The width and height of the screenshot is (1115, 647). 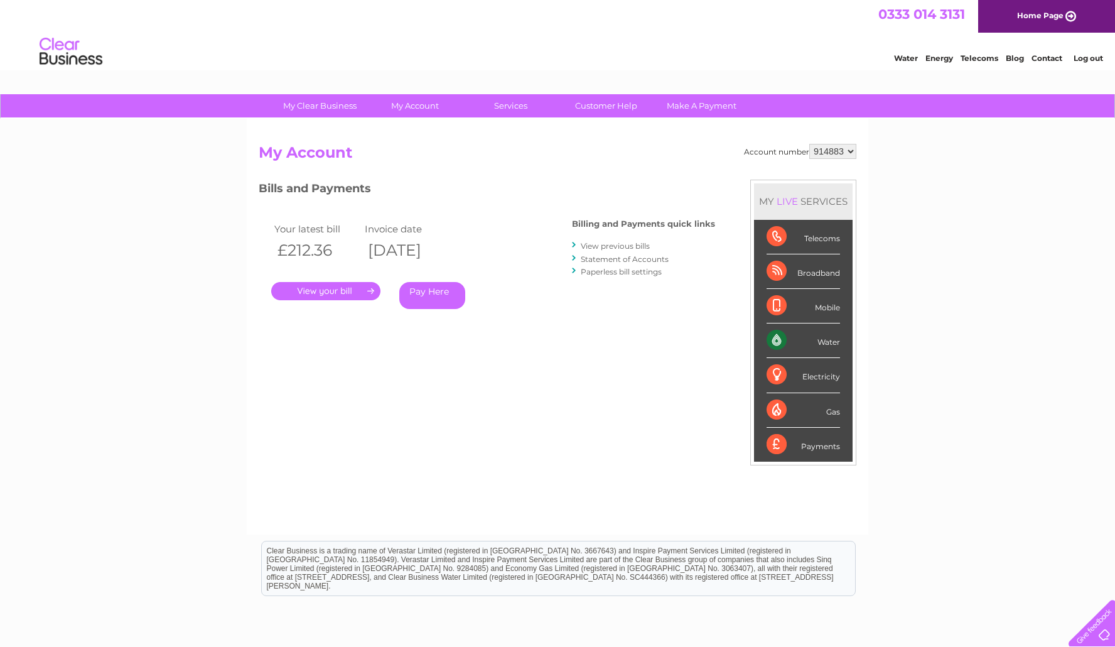 What do you see at coordinates (317, 229) in the screenshot?
I see `td: Your latest bill` at bounding box center [317, 229].